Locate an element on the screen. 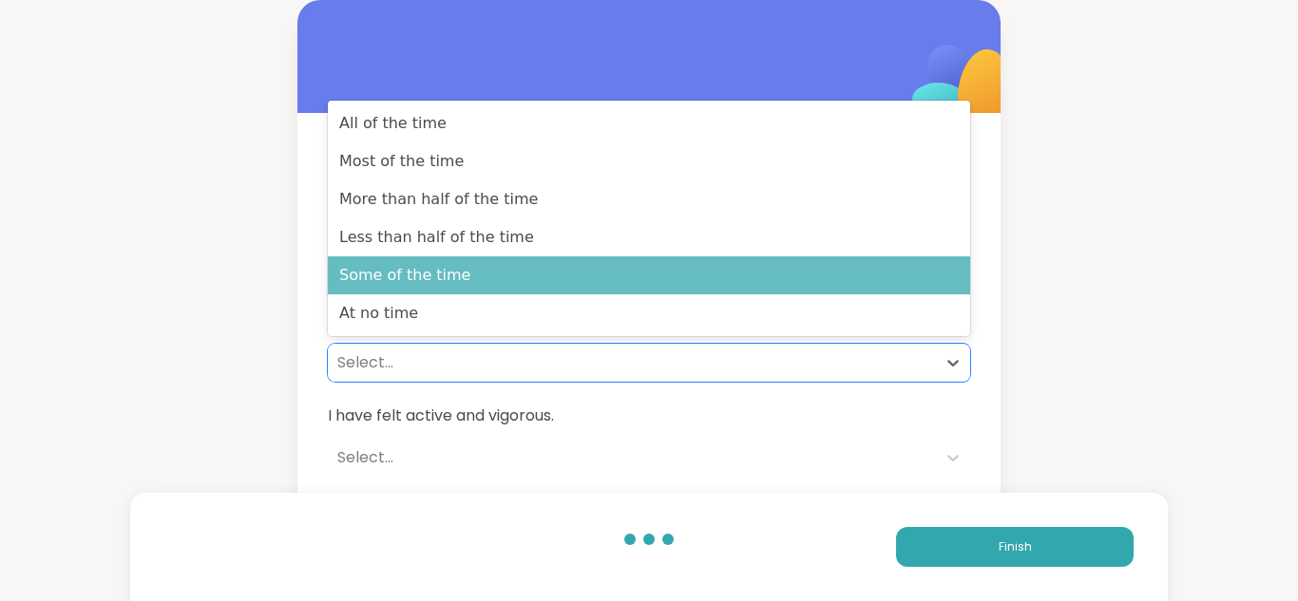  button: Finish is located at coordinates (1015, 547).